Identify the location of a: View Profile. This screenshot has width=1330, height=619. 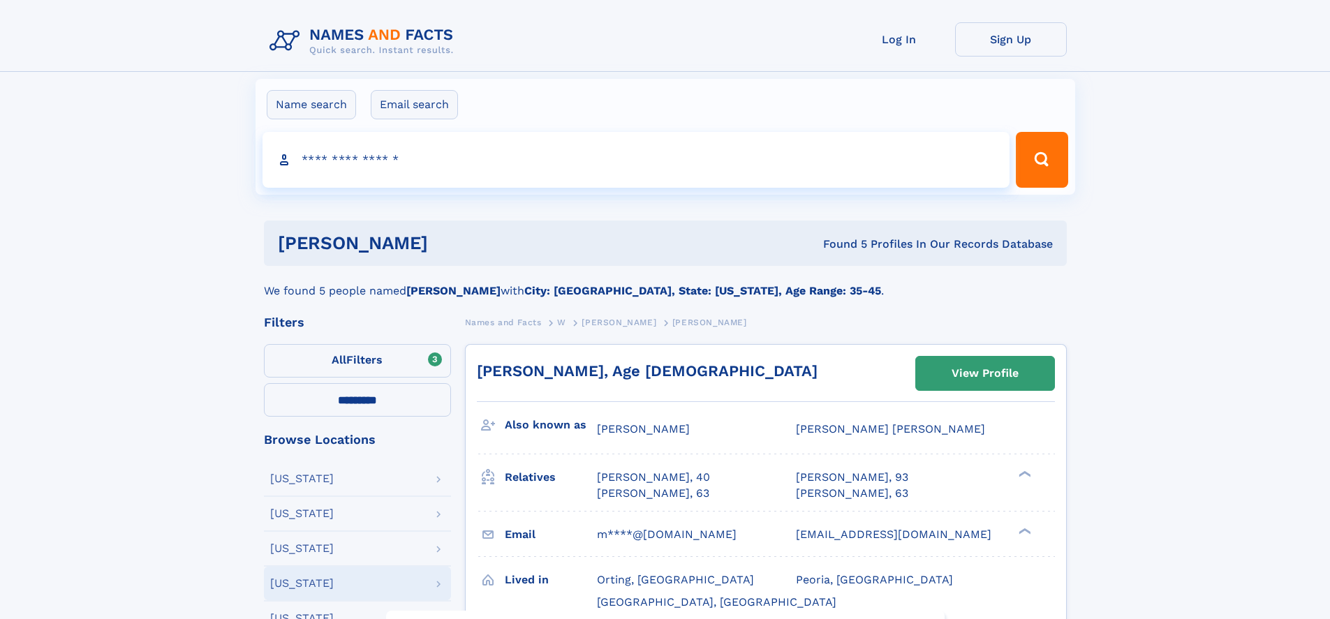
(985, 374).